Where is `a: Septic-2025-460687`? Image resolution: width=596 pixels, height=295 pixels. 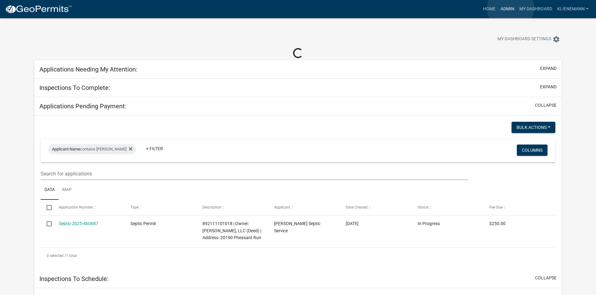 a: Septic-2025-460687 is located at coordinates (78, 224).